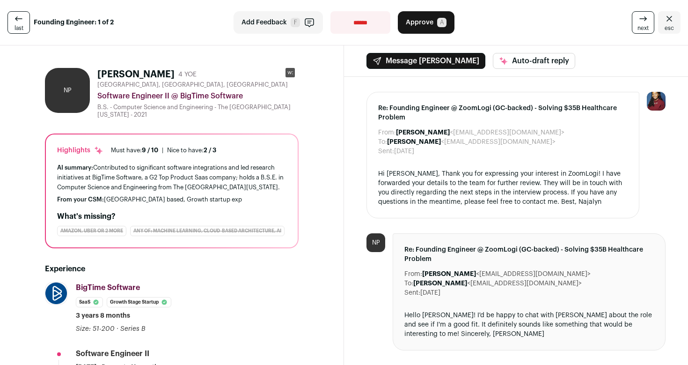 This screenshot has width=688, height=365. Describe the element at coordinates (112, 354) in the screenshot. I see `div: Software Engineer II` at that location.